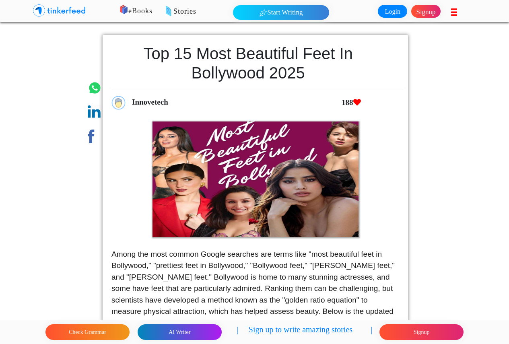 This screenshot has height=344, width=509. What do you see at coordinates (281, 12) in the screenshot?
I see `button: Start Writing` at bounding box center [281, 12].